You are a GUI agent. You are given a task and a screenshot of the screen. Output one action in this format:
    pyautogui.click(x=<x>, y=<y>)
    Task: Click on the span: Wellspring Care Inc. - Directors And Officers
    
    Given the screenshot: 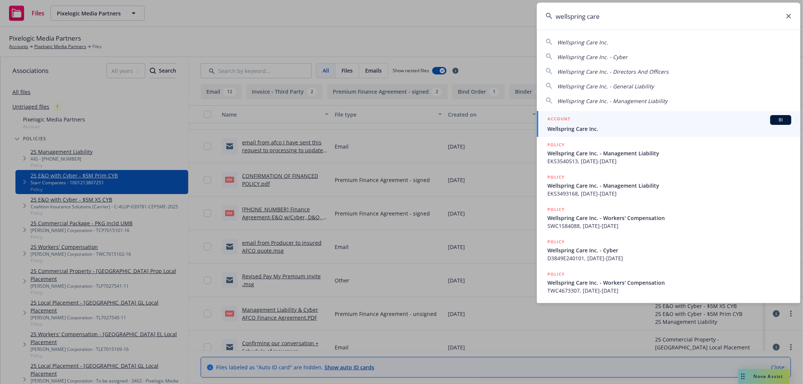 What is the action you would take?
    pyautogui.click(x=613, y=72)
    